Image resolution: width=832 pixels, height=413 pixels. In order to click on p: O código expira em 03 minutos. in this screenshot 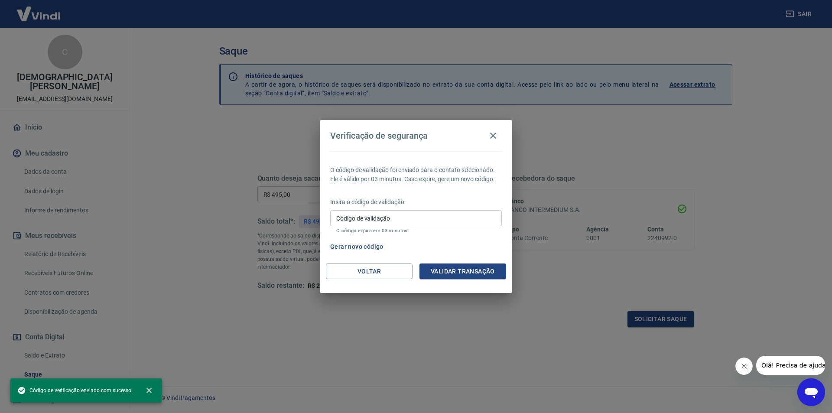, I will do `click(416, 230)`.